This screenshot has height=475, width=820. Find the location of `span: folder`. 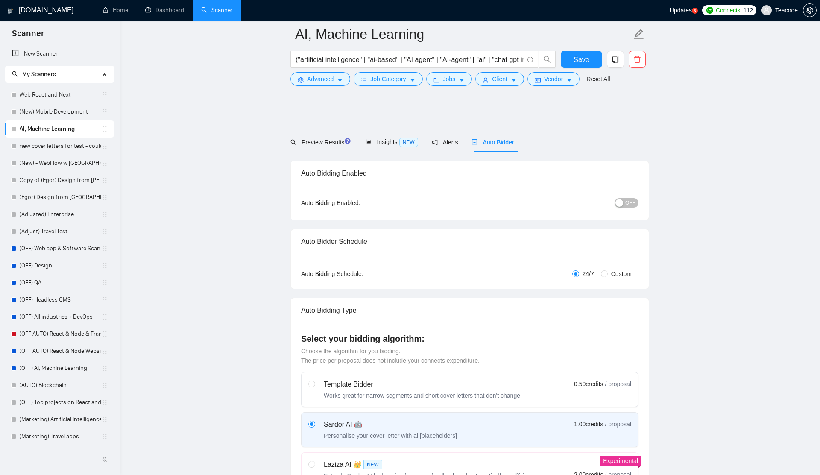

span: folder is located at coordinates (436, 80).